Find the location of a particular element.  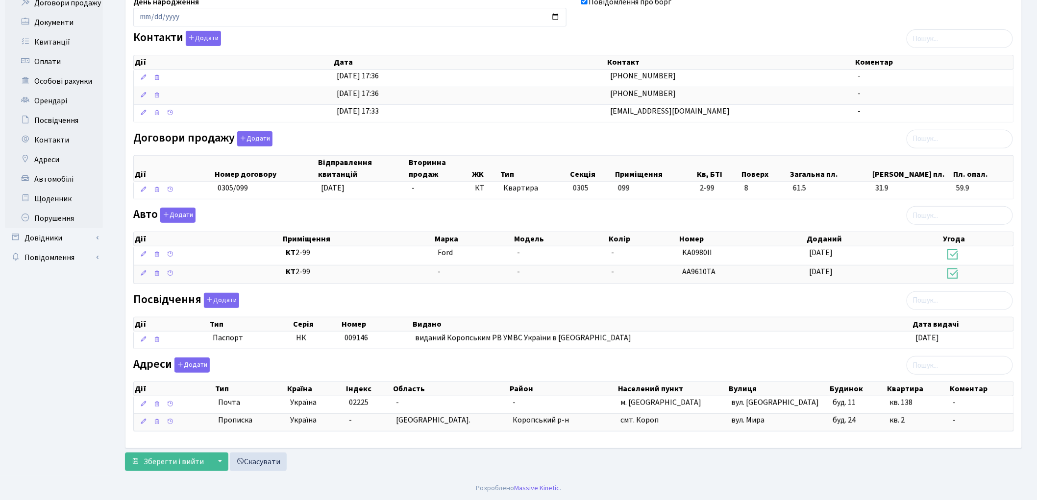

th: Кв, БТІ is located at coordinates (718, 169).